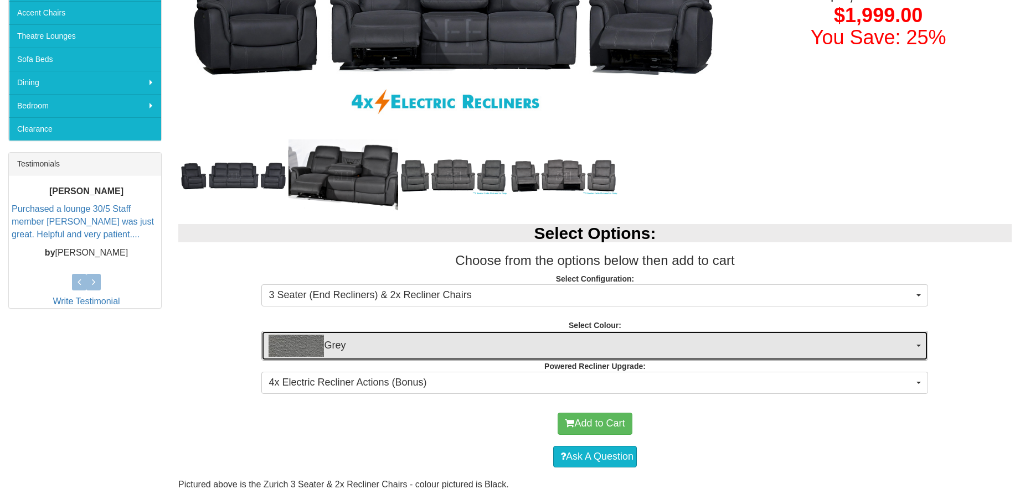  Describe the element at coordinates (85, 164) in the screenshot. I see `div: Testimonials` at that location.